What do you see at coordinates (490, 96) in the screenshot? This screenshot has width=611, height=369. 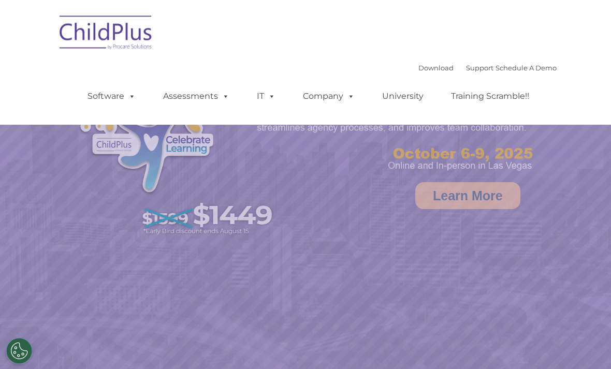 I see `a: Training Scramble!!` at bounding box center [490, 96].